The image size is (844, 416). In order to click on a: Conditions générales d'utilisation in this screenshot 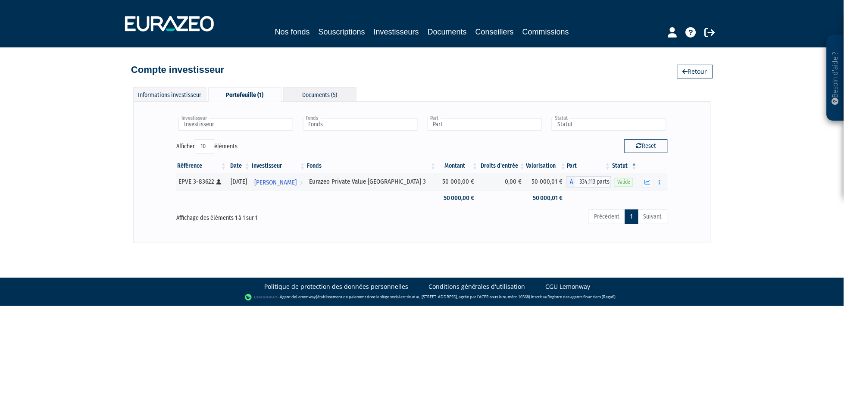, I will do `click(477, 287)`.